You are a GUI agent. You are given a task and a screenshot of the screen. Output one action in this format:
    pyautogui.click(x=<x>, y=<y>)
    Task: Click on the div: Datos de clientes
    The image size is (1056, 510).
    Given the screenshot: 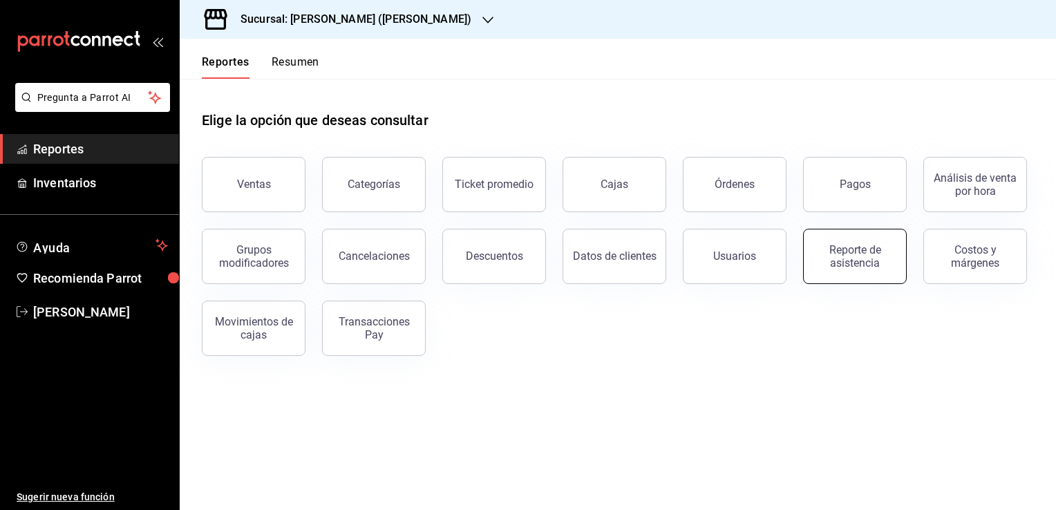 What is the action you would take?
    pyautogui.click(x=615, y=256)
    